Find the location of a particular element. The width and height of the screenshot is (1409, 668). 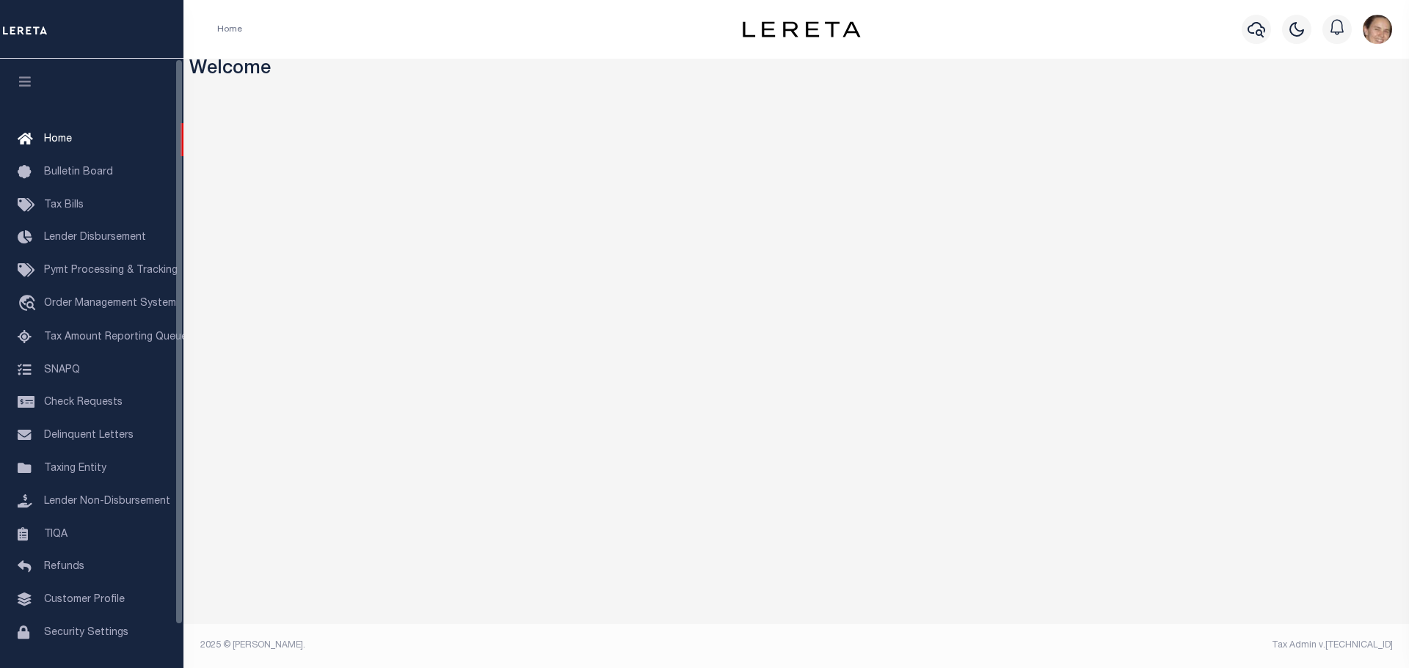

span: SNAPQ is located at coordinates (62, 370).